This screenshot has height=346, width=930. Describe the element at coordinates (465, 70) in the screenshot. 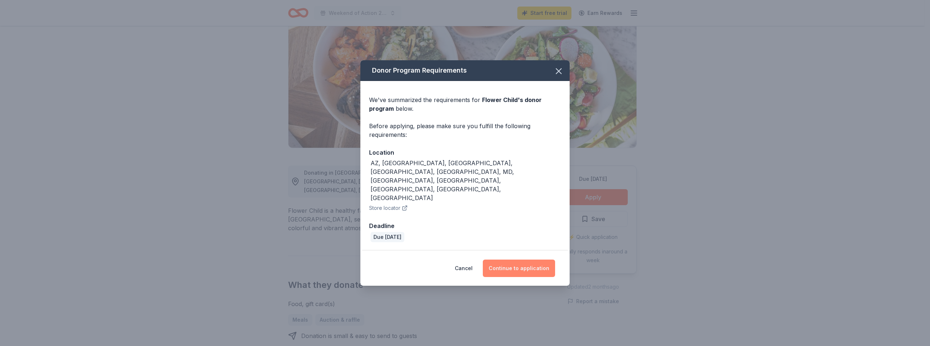

I see `div: Donor Program Requirements` at that location.